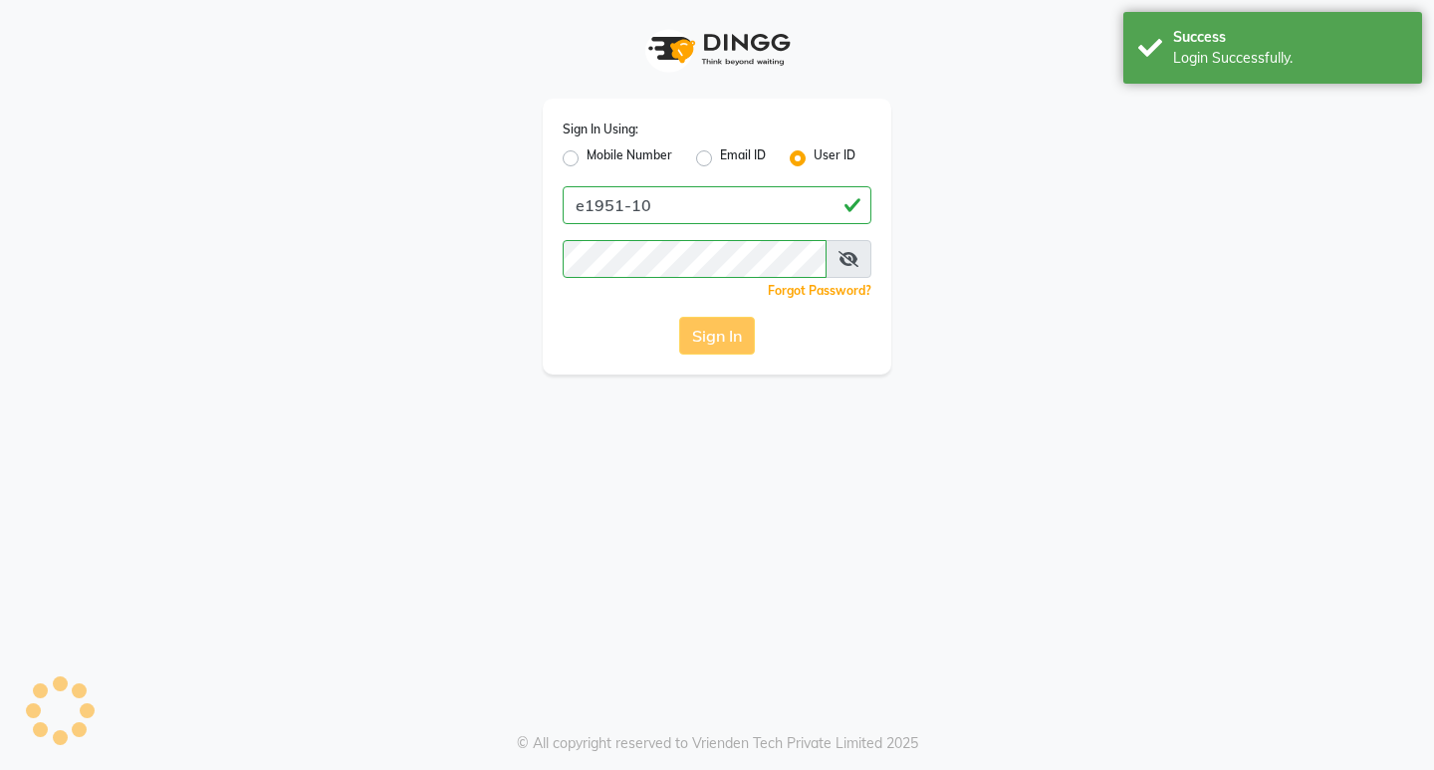 Image resolution: width=1434 pixels, height=770 pixels. What do you see at coordinates (1290, 37) in the screenshot?
I see `div: Success` at bounding box center [1290, 37].